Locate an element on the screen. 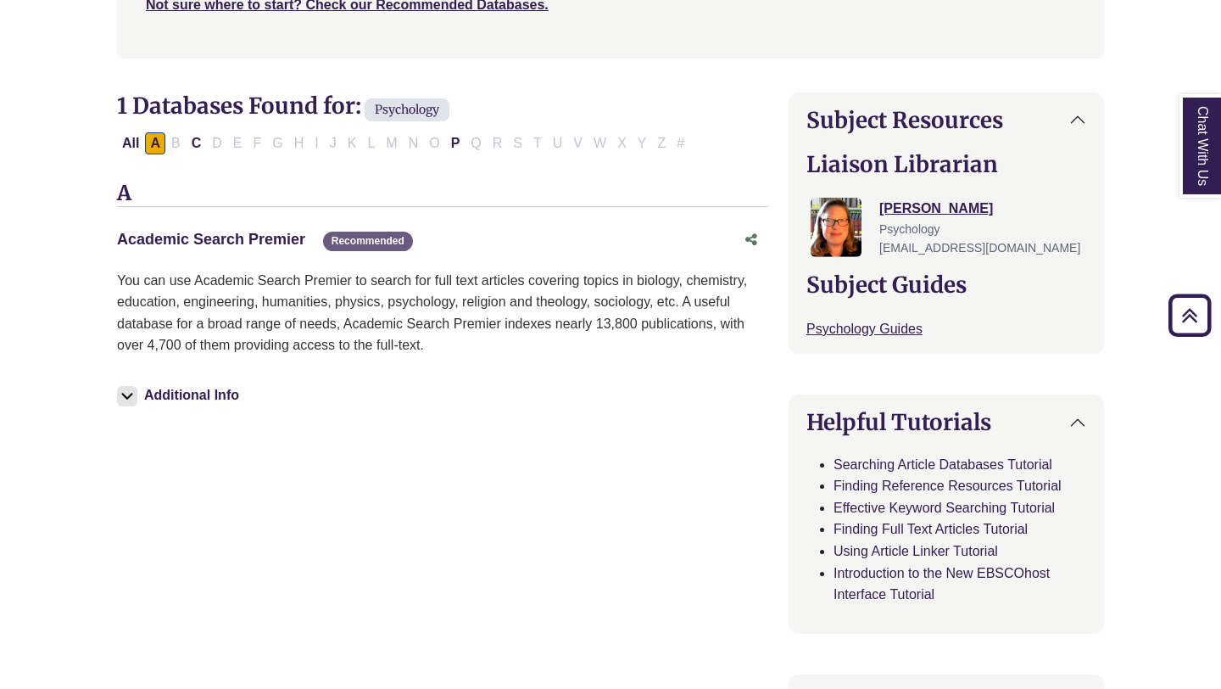 This screenshot has width=1221, height=689. span: Psychology is located at coordinates (910, 229).